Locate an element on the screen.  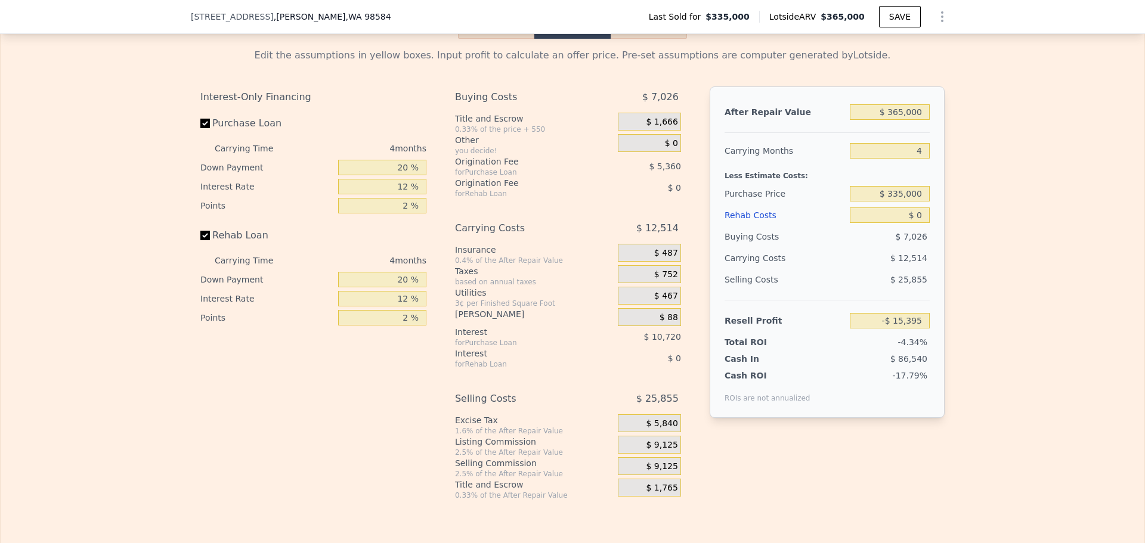
div: 0.33% of the price + 550 is located at coordinates (534, 129).